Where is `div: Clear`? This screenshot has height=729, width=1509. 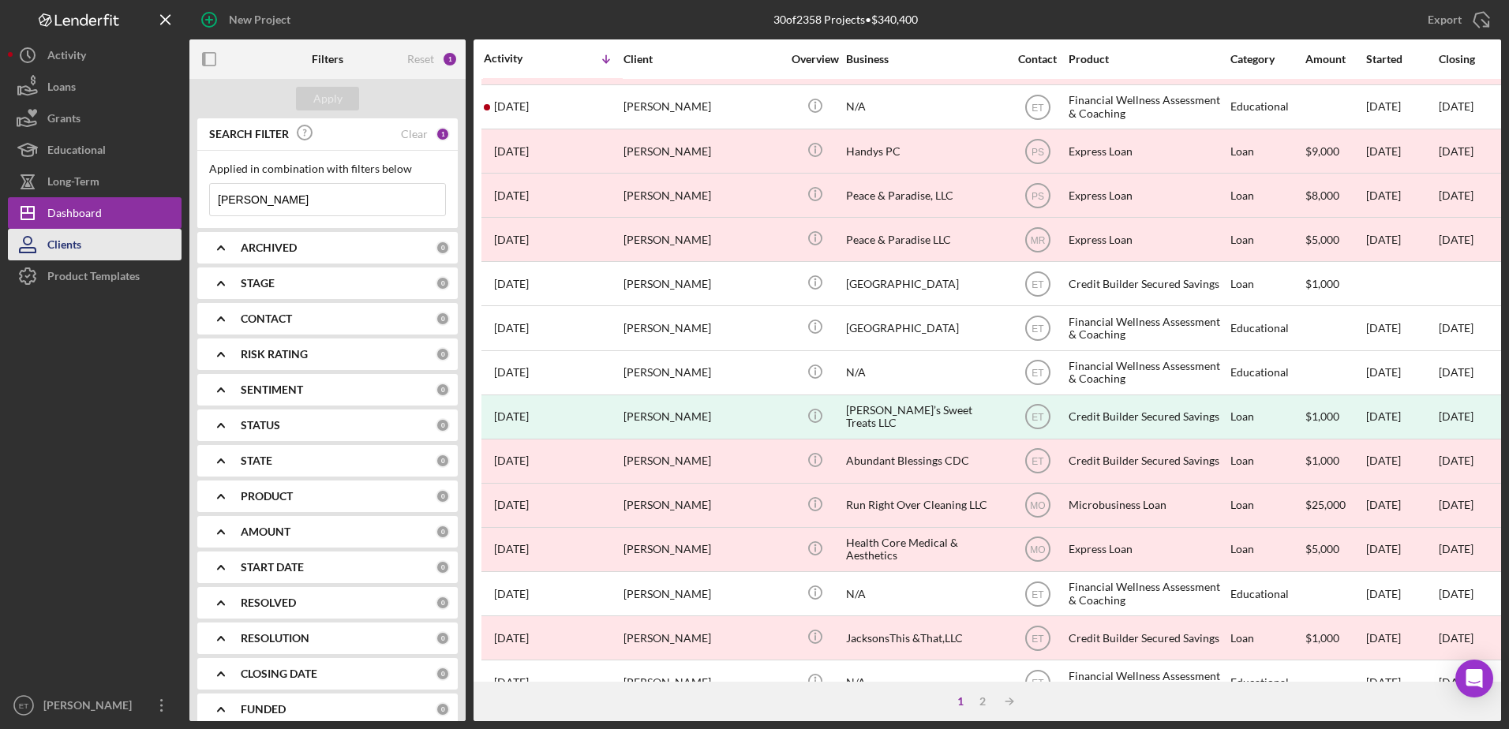 div: Clear is located at coordinates (414, 134).